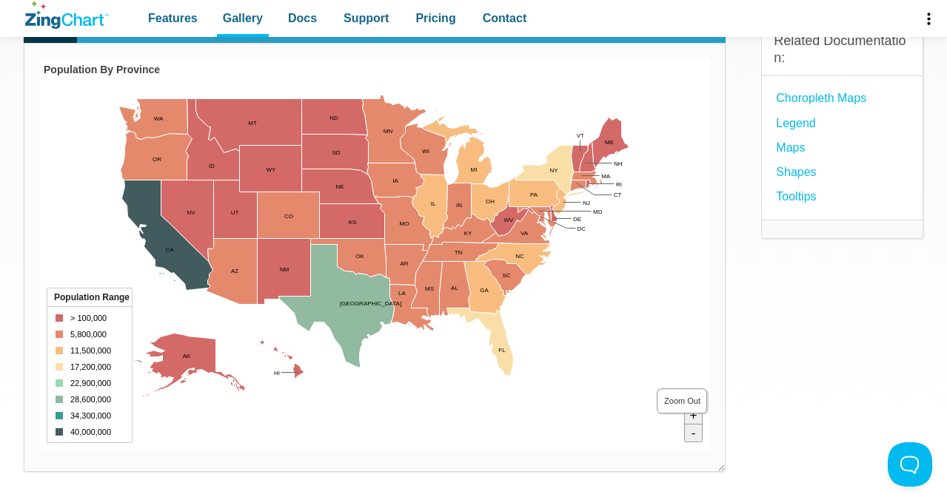  What do you see at coordinates (795, 123) in the screenshot?
I see `a: Legend` at bounding box center [795, 123].